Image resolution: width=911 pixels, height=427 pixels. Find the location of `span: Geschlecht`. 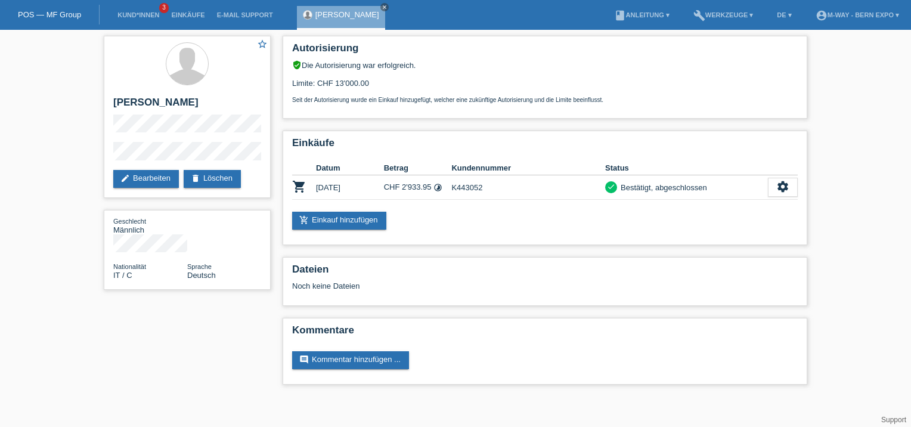

span: Geschlecht is located at coordinates (129, 221).